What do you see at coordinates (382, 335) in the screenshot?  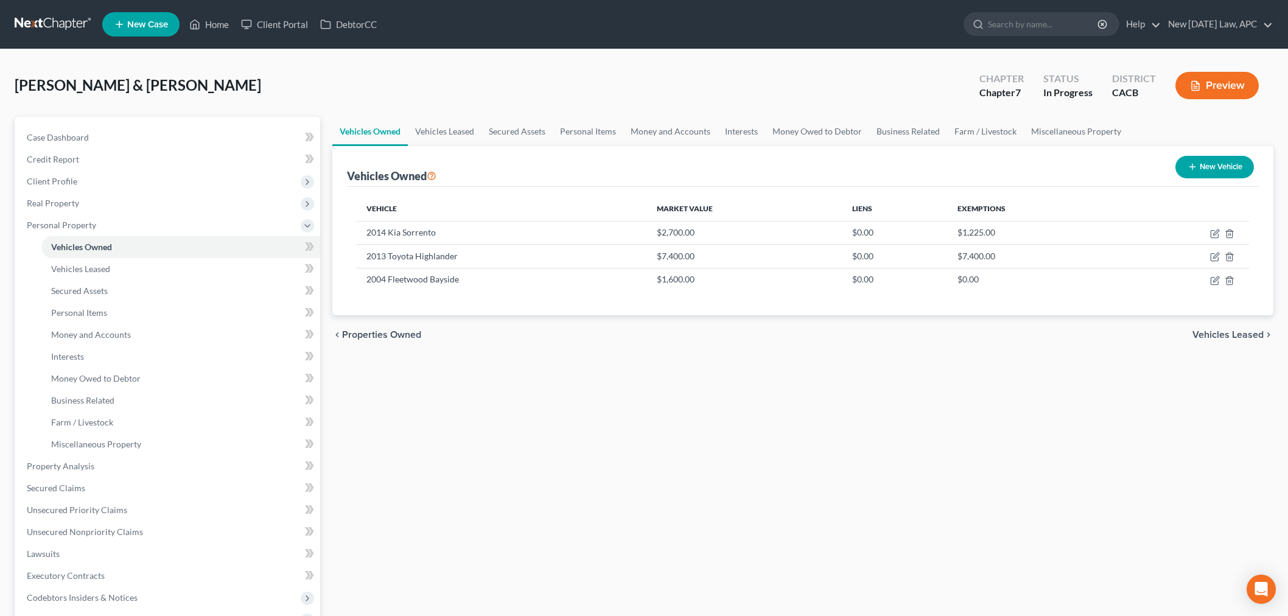 I see `span: Properties Owned` at bounding box center [382, 335].